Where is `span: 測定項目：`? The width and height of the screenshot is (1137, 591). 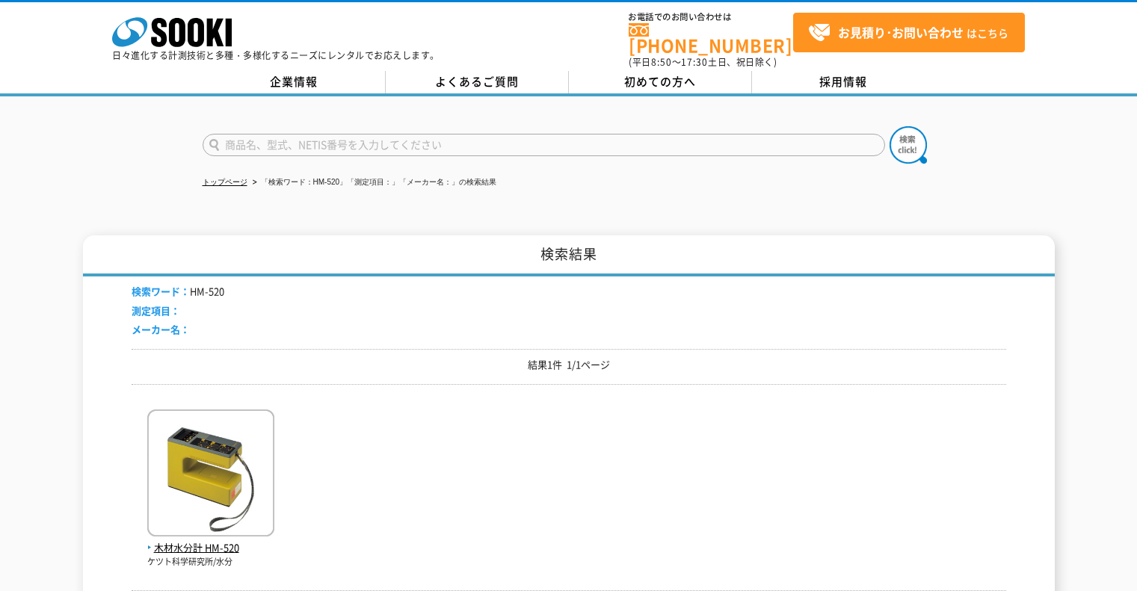
span: 測定項目： is located at coordinates (155, 310).